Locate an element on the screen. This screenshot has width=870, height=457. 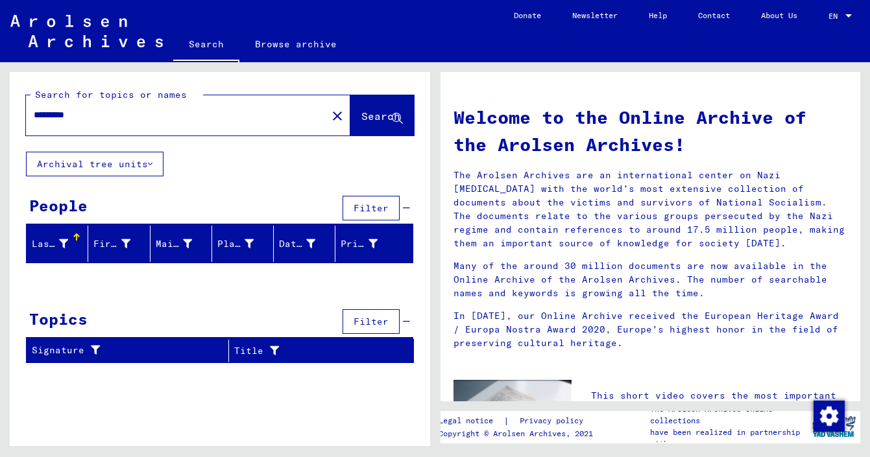
img: video.jpg is located at coordinates (512, 412).